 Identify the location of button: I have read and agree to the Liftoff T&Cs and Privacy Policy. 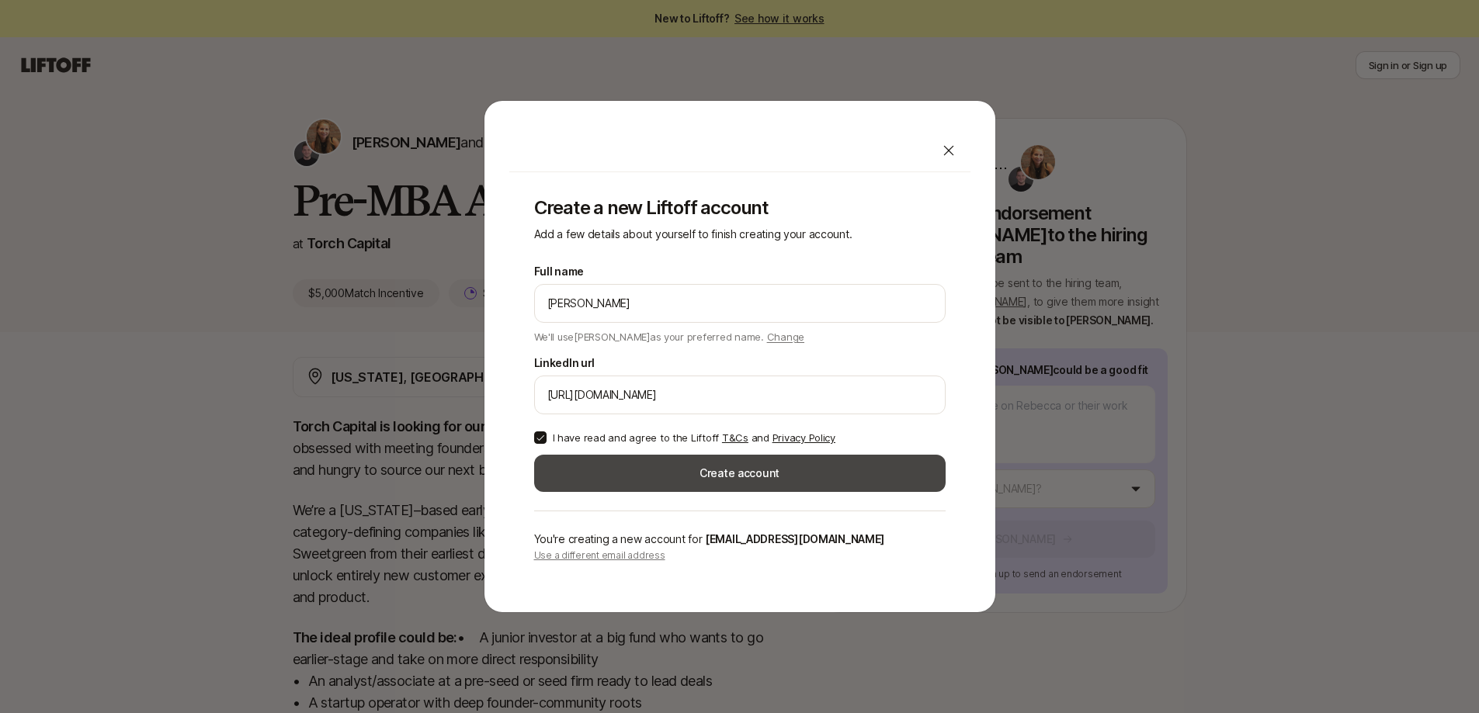
(540, 438).